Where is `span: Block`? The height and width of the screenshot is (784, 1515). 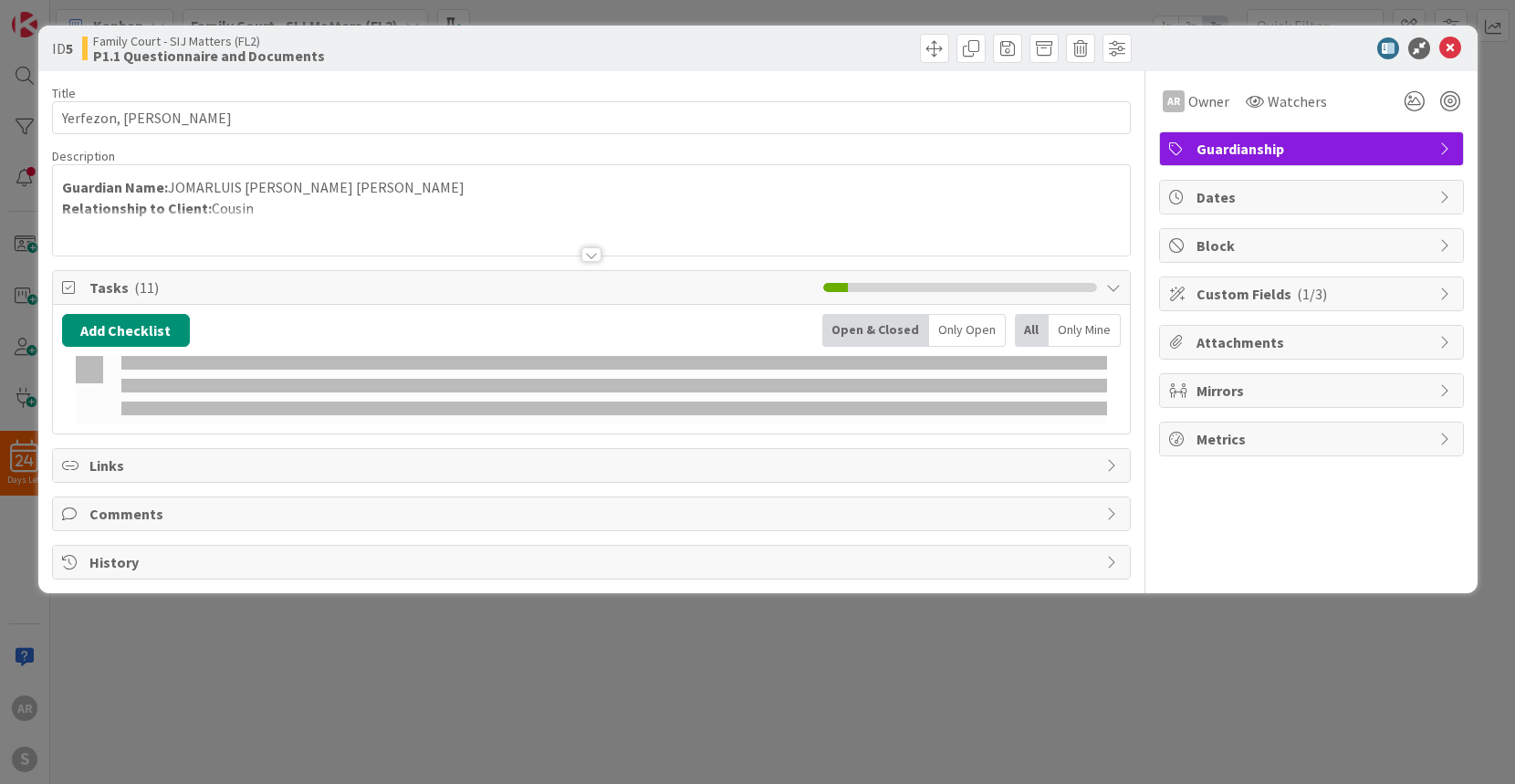
span: Block is located at coordinates (1313, 246).